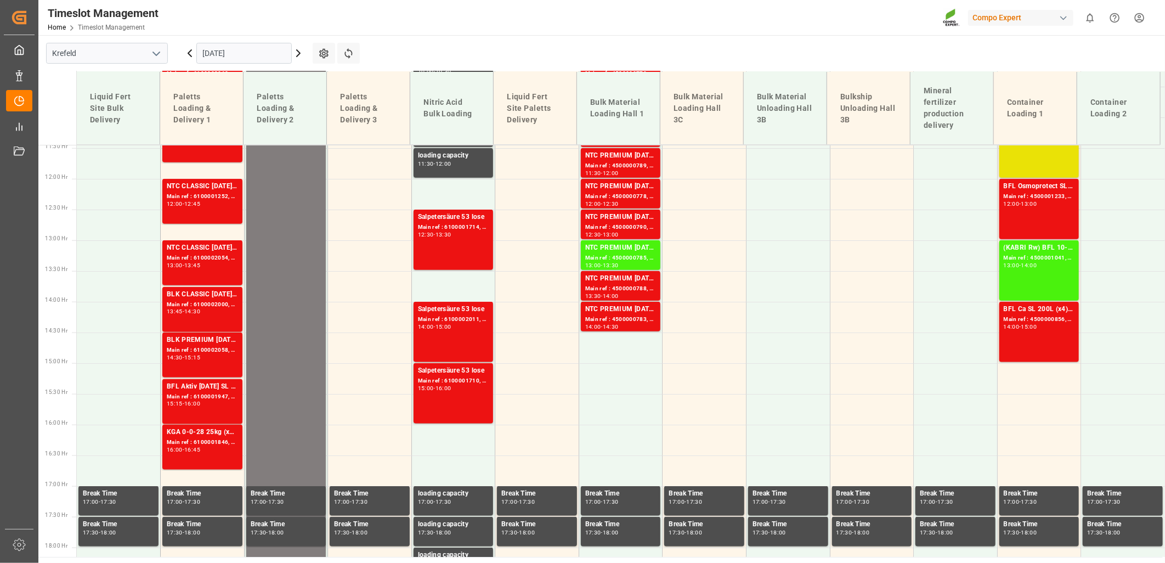 The image size is (1165, 563). What do you see at coordinates (103, 13) in the screenshot?
I see `div: Timeslot Management` at bounding box center [103, 13].